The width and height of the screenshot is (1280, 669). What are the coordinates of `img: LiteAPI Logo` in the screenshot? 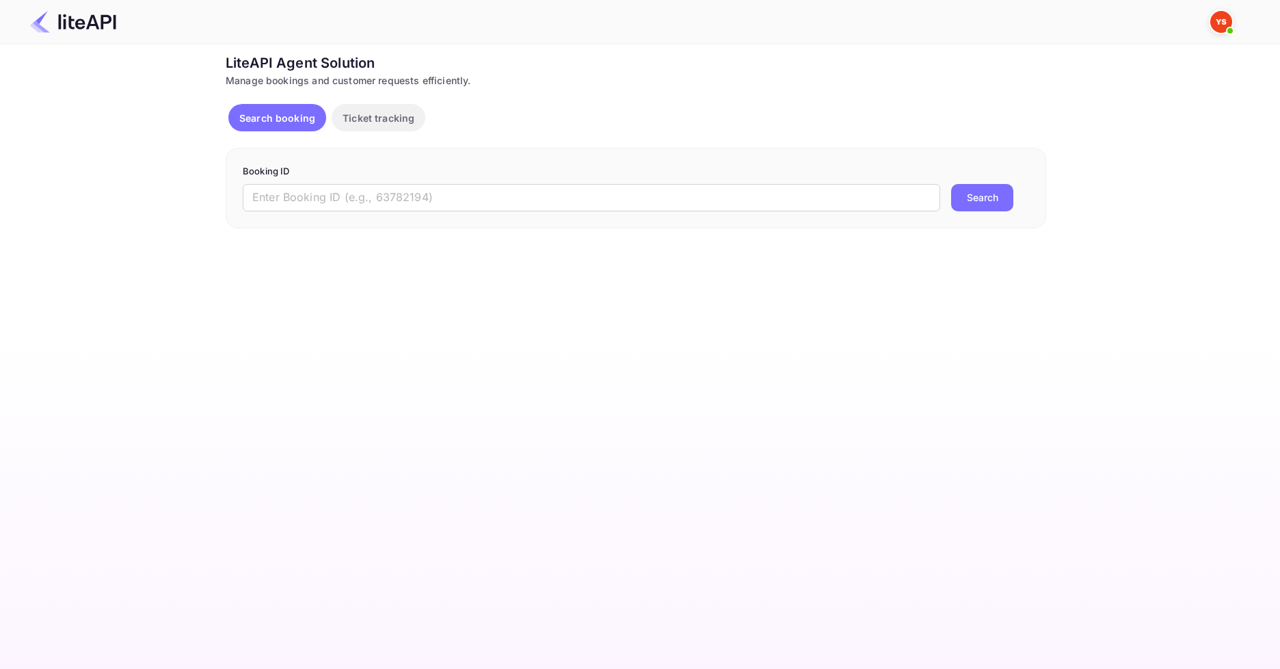 It's located at (73, 22).